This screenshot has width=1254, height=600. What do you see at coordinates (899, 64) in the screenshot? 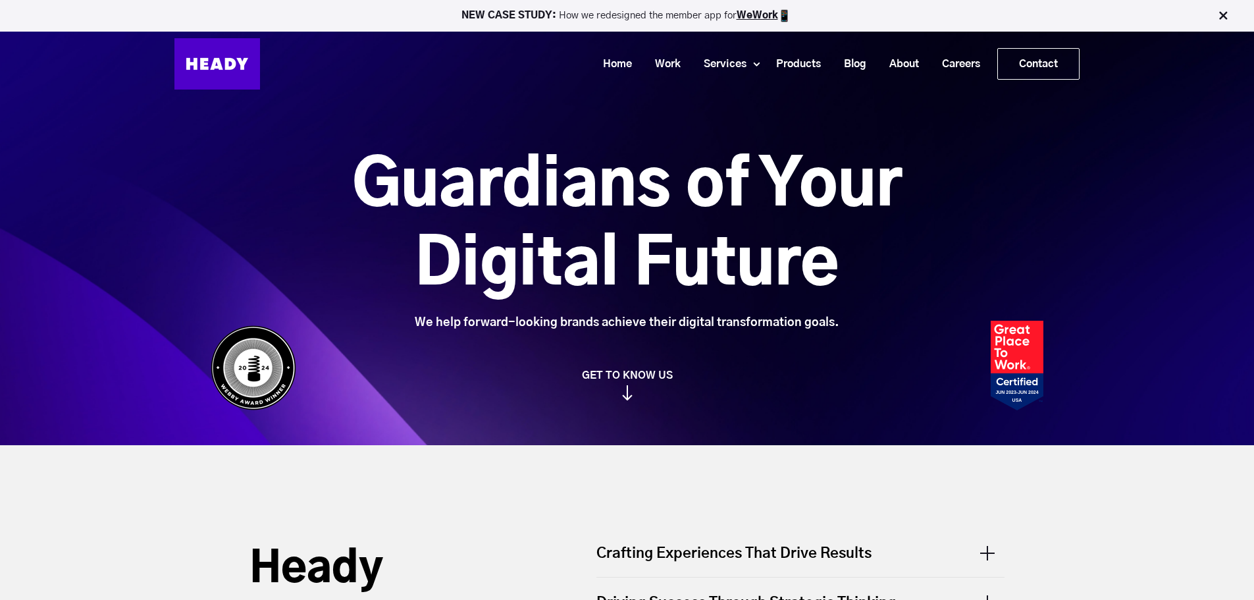
I see `a: About` at bounding box center [899, 64].